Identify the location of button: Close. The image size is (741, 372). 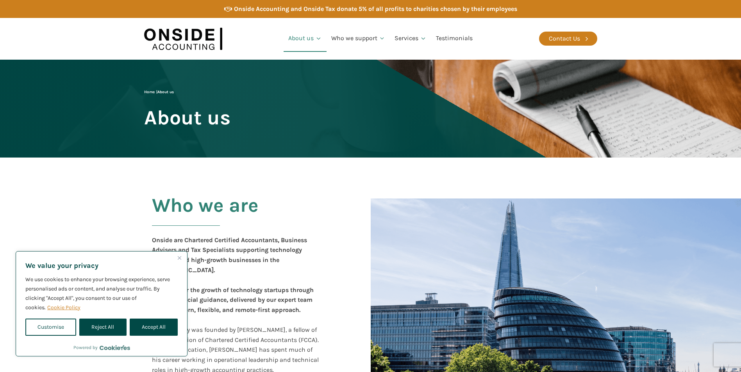
(179, 258).